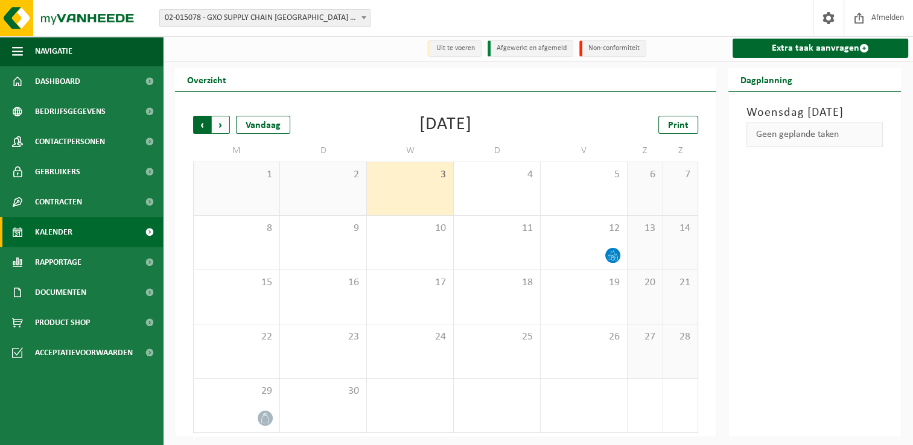  What do you see at coordinates (584, 337) in the screenshot?
I see `span: 26` at bounding box center [584, 337].